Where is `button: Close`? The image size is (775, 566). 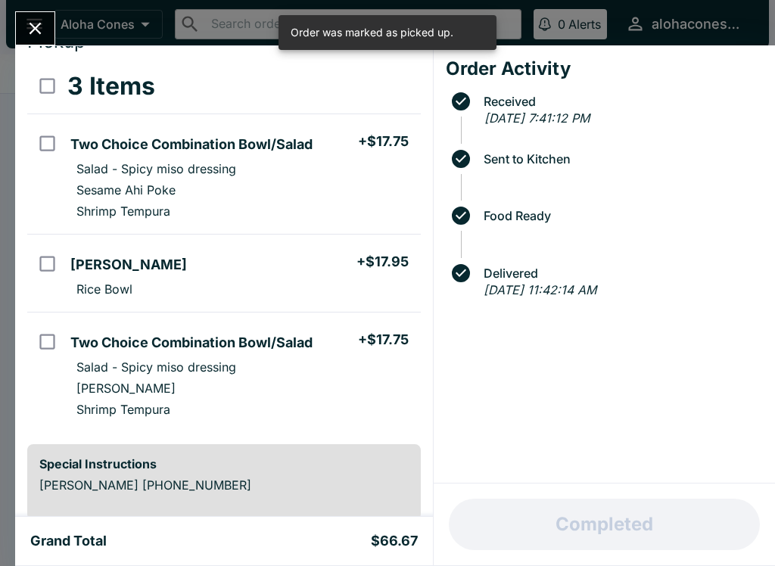
button: Close is located at coordinates (35, 28).